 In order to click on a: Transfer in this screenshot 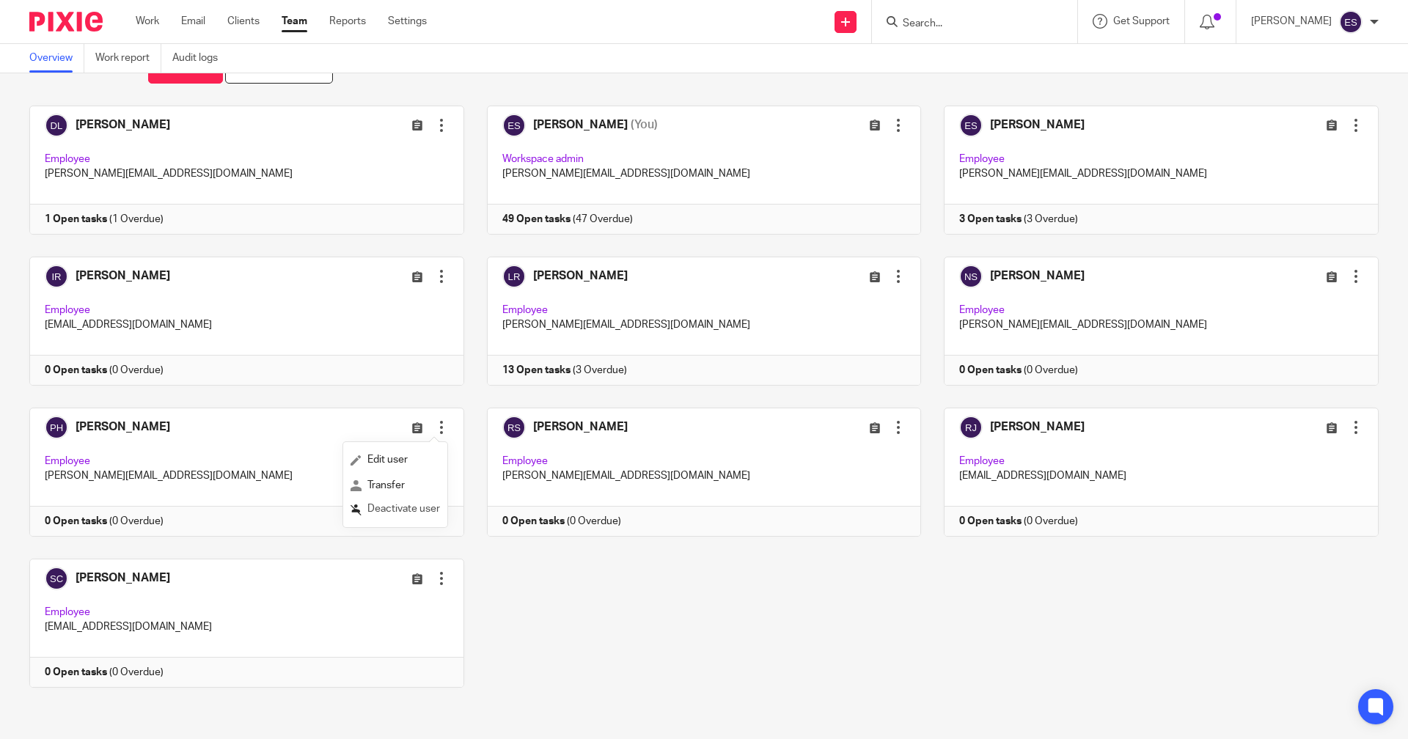, I will do `click(395, 486)`.